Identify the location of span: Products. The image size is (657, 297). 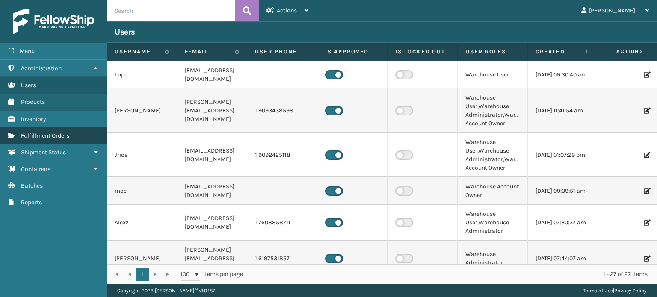
(33, 102).